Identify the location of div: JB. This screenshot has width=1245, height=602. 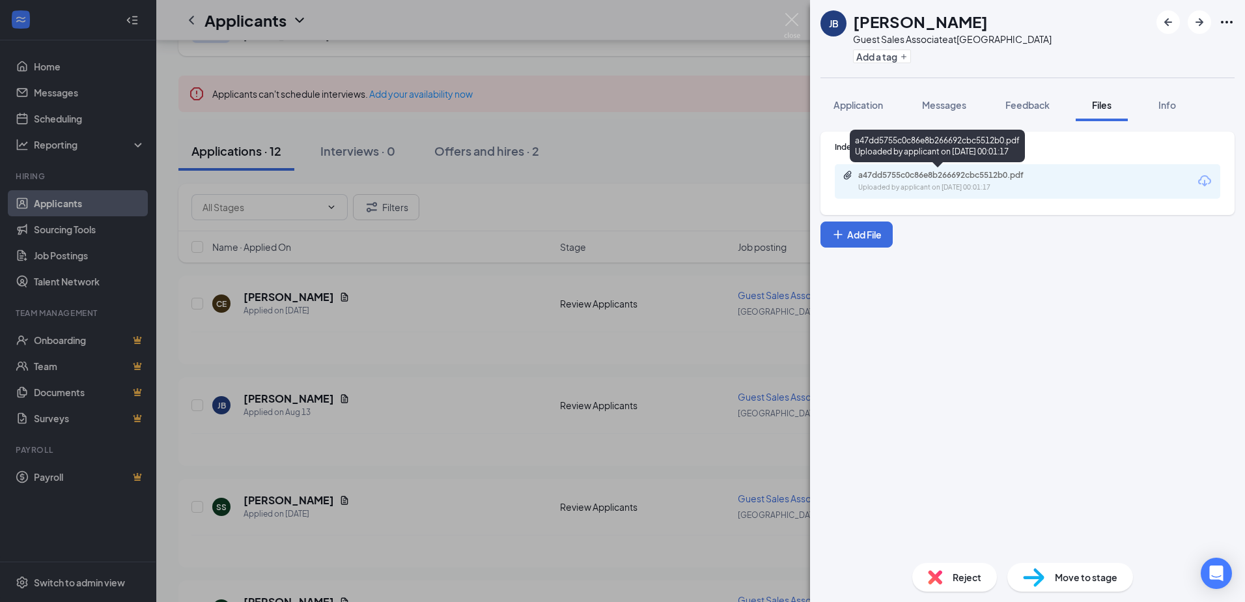
(834, 23).